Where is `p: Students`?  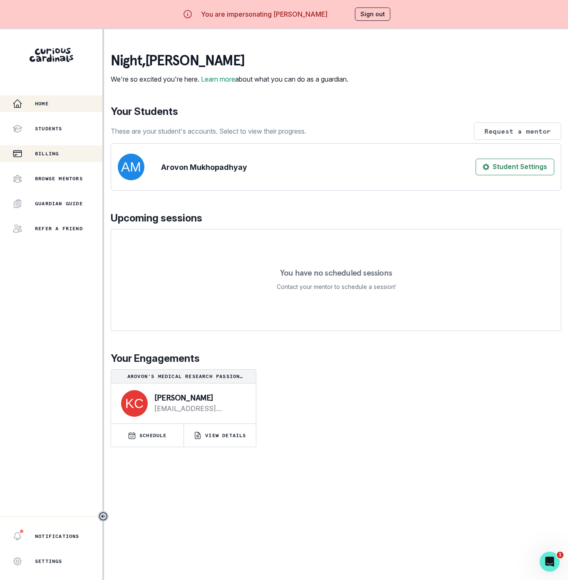 p: Students is located at coordinates (49, 129).